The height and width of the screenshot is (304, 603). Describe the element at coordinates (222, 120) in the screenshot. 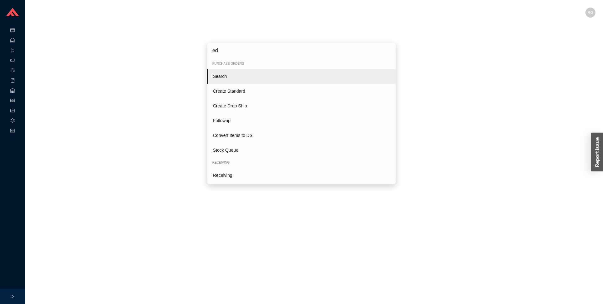

I see `span: Followup` at that location.